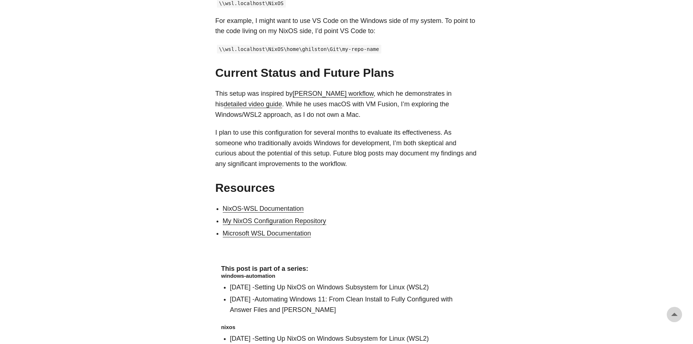 The height and width of the screenshot is (344, 693). What do you see at coordinates (299, 49) in the screenshot?
I see `code: \\wsl.localhost\NixOS\home\ghilston\Git\my-repo-name` at bounding box center [299, 49].